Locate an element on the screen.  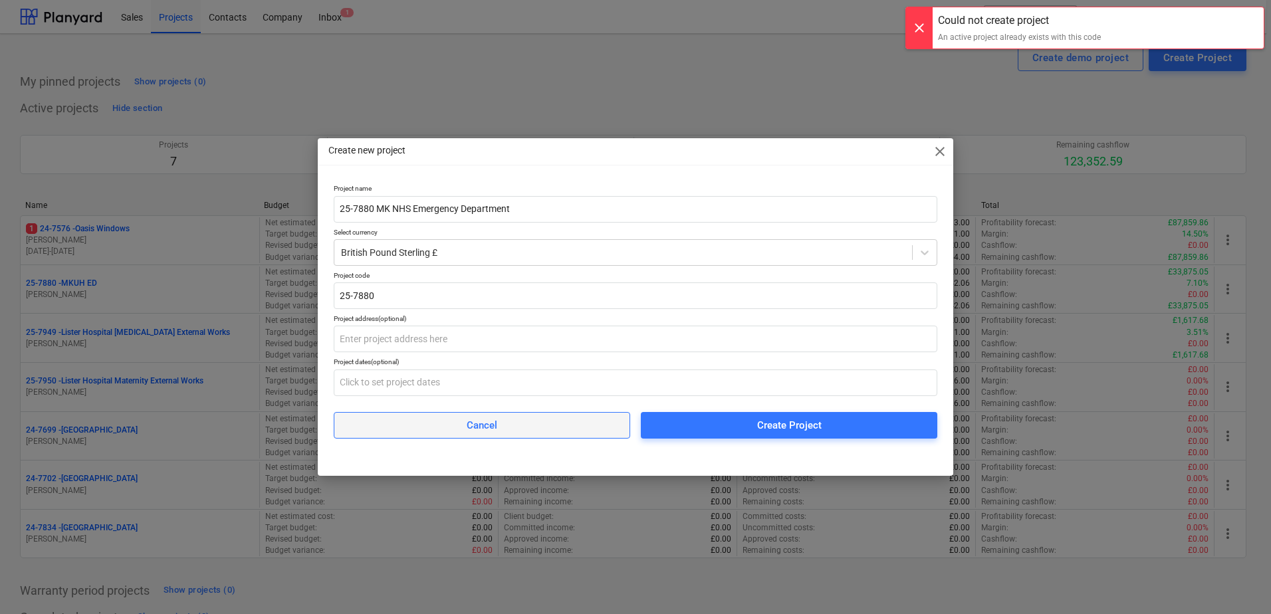
p: Project code is located at coordinates (635, 276).